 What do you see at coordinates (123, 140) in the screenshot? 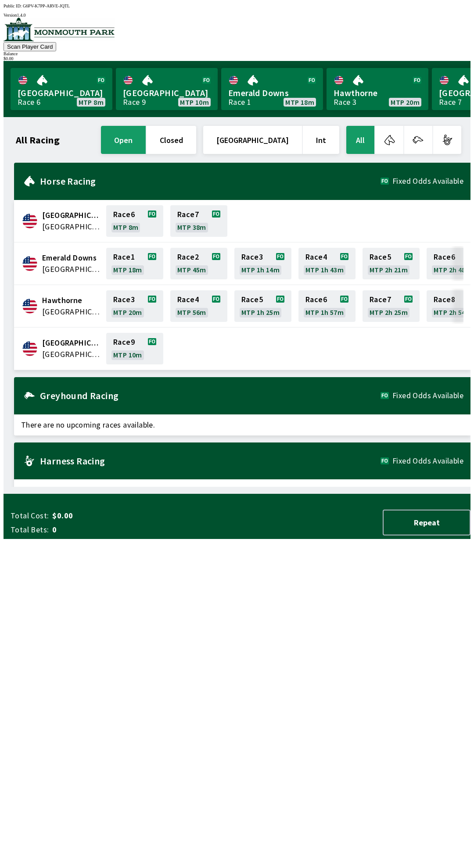
I see `button: open` at bounding box center [123, 140].